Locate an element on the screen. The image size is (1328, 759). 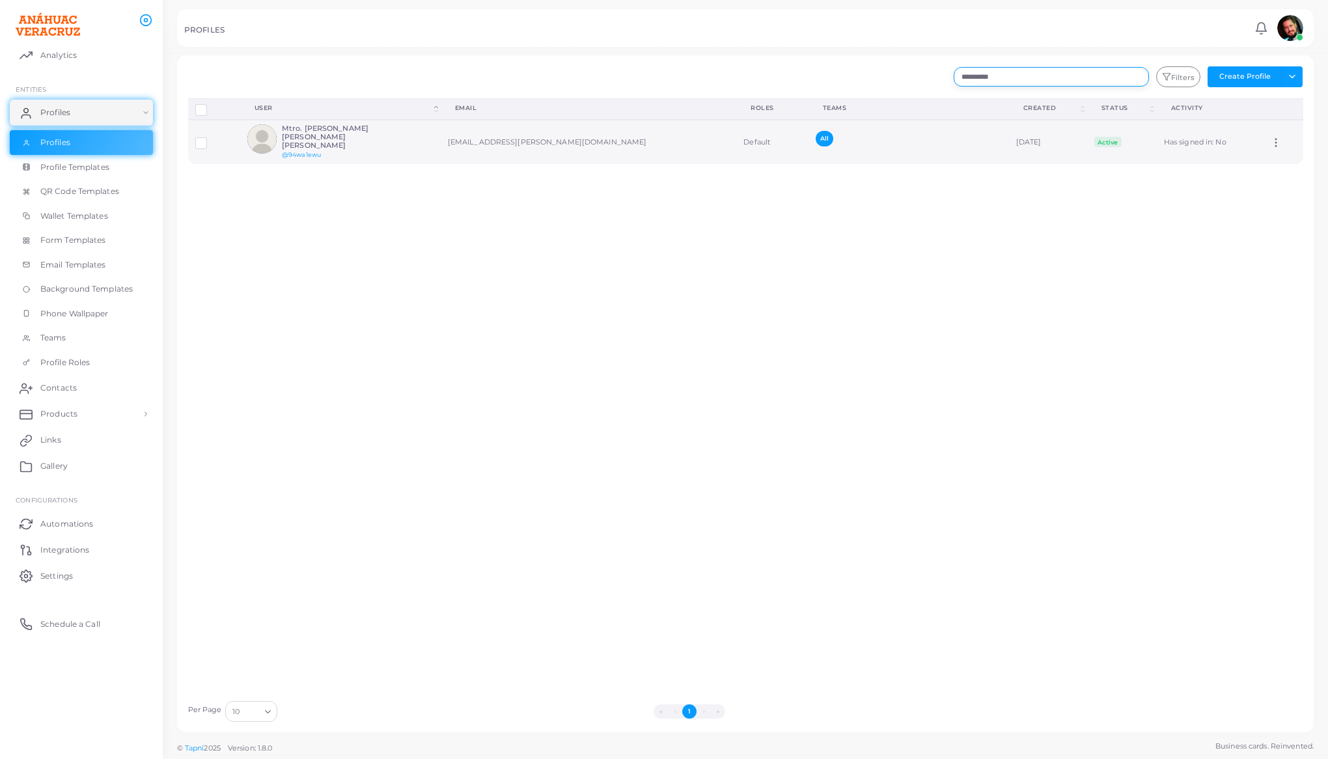
div: Roles is located at coordinates (772, 108).